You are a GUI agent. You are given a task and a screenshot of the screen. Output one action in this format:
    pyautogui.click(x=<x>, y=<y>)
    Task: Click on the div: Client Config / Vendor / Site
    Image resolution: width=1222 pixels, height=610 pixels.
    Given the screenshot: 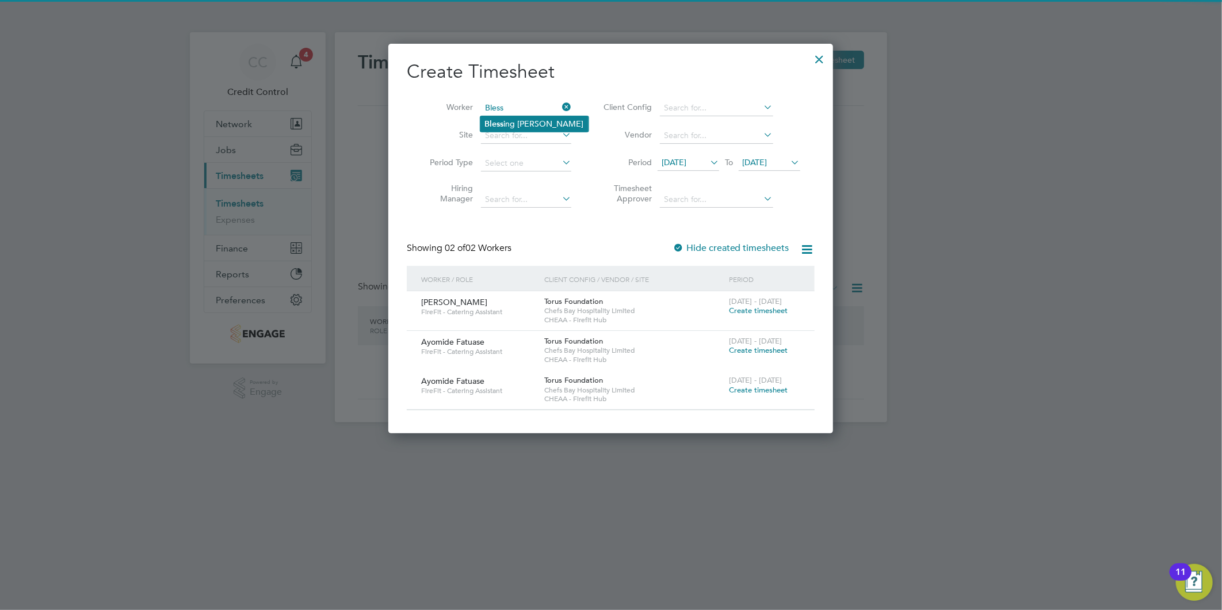 What is the action you would take?
    pyautogui.click(x=634, y=279)
    